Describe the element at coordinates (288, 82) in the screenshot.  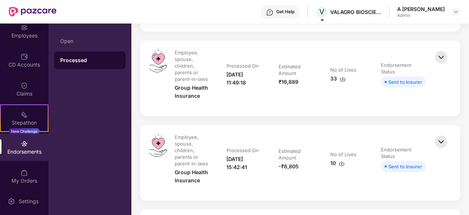
I see `div: ₹16,889` at that location.